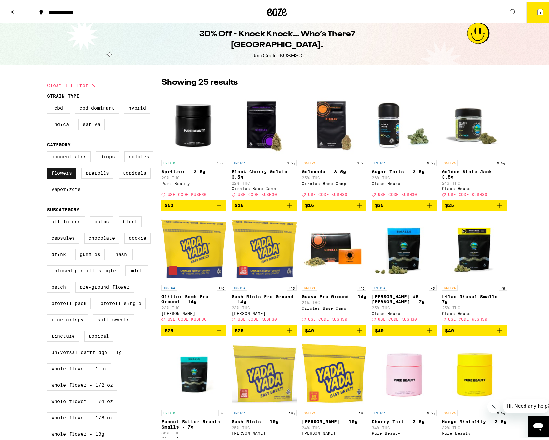 This screenshot has height=440, width=549. What do you see at coordinates (121, 253) in the screenshot?
I see `label: Hash` at bounding box center [121, 253].